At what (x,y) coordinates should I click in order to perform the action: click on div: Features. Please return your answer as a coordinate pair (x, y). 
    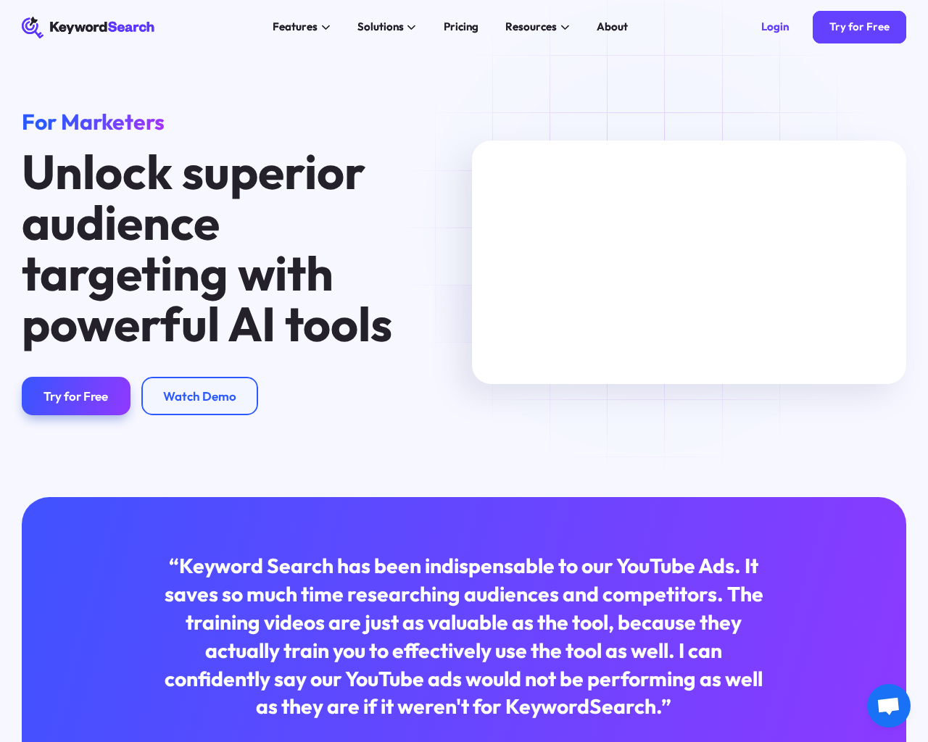
    Looking at the image, I should click on (295, 27).